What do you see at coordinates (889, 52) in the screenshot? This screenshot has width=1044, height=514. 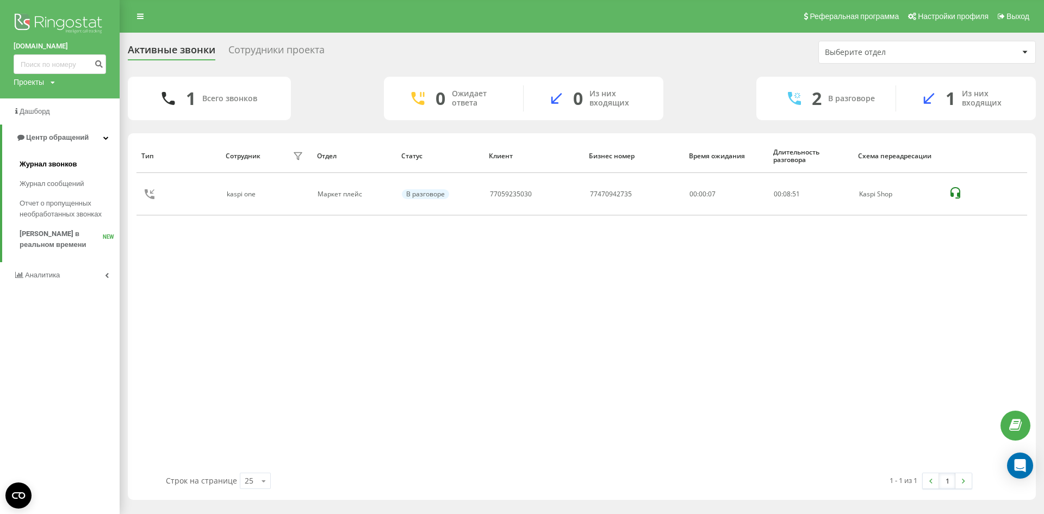 I see `div: Выберите отдел` at bounding box center [889, 52].